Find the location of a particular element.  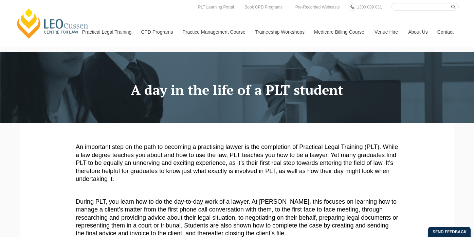

a: Contact is located at coordinates (446, 32).